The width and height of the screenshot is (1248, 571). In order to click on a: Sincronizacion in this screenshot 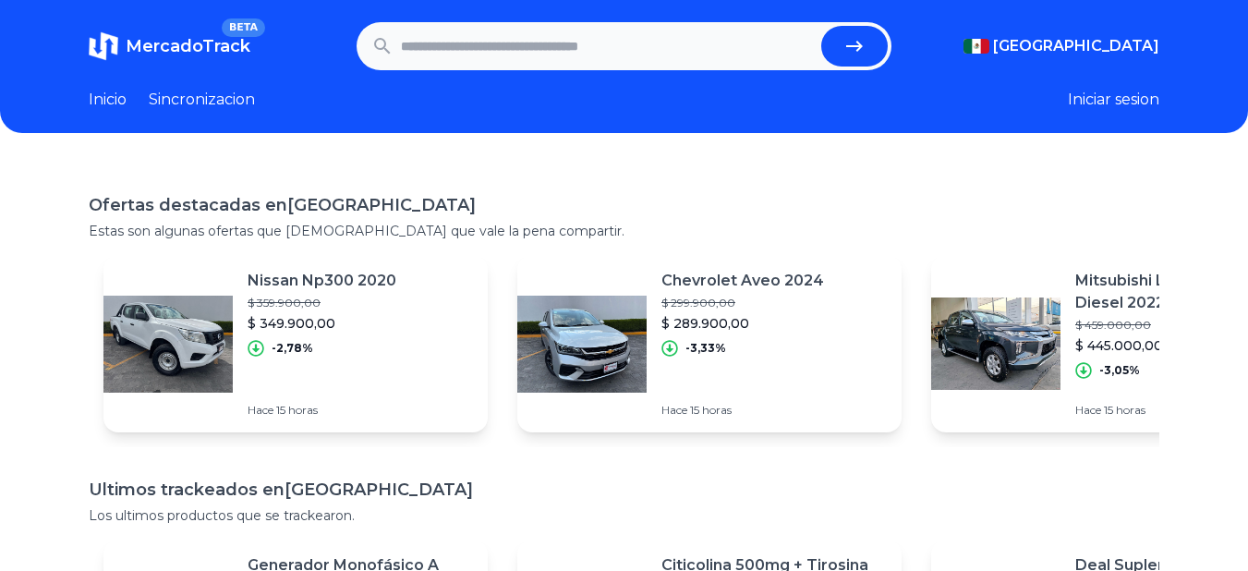, I will do `click(201, 100)`.